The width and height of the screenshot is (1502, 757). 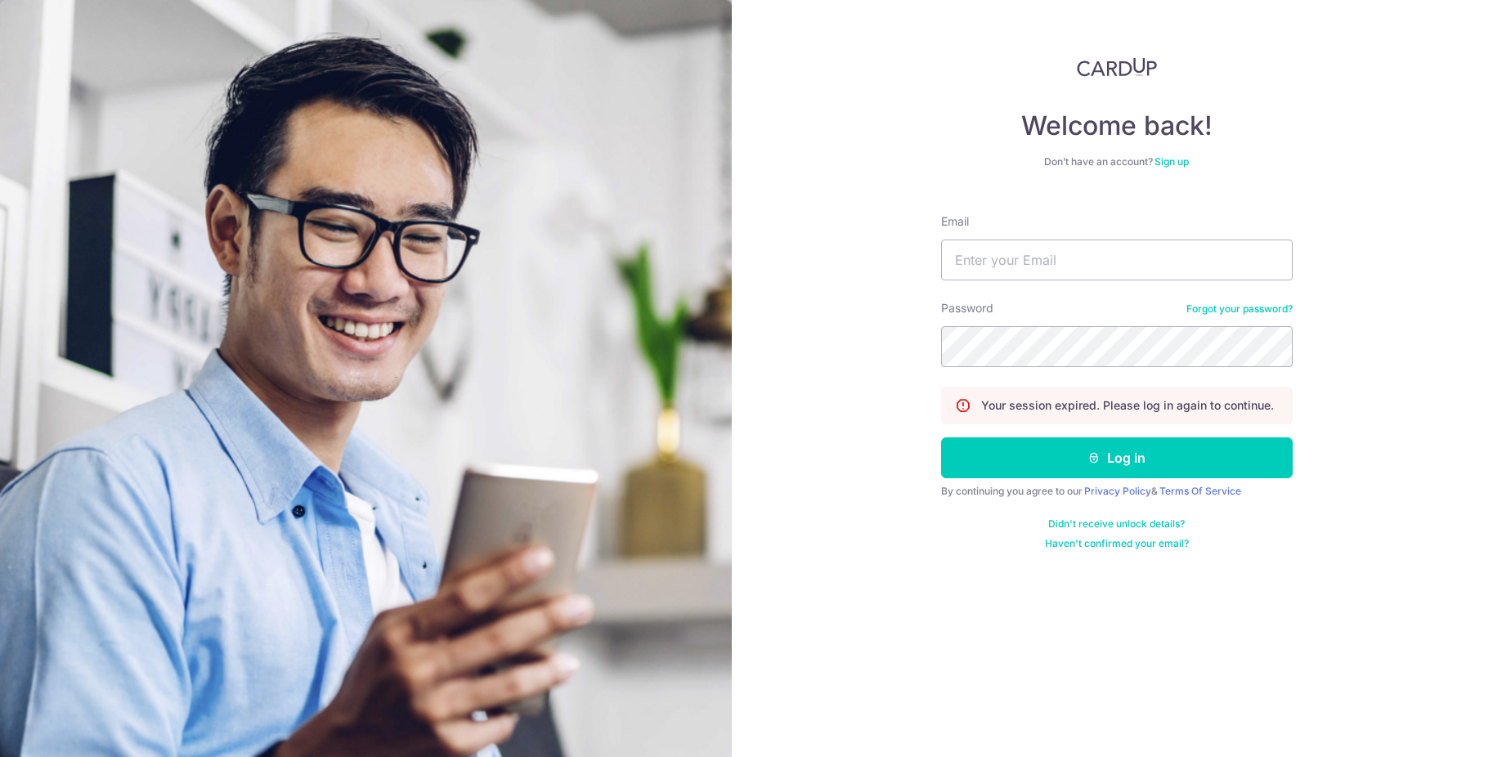 I want to click on button: Log in, so click(x=1117, y=458).